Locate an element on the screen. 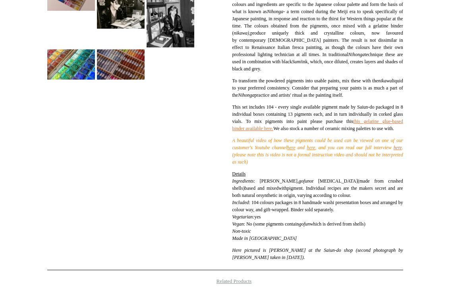 The height and width of the screenshot is (292, 450). em: Sumi is located at coordinates (297, 62).